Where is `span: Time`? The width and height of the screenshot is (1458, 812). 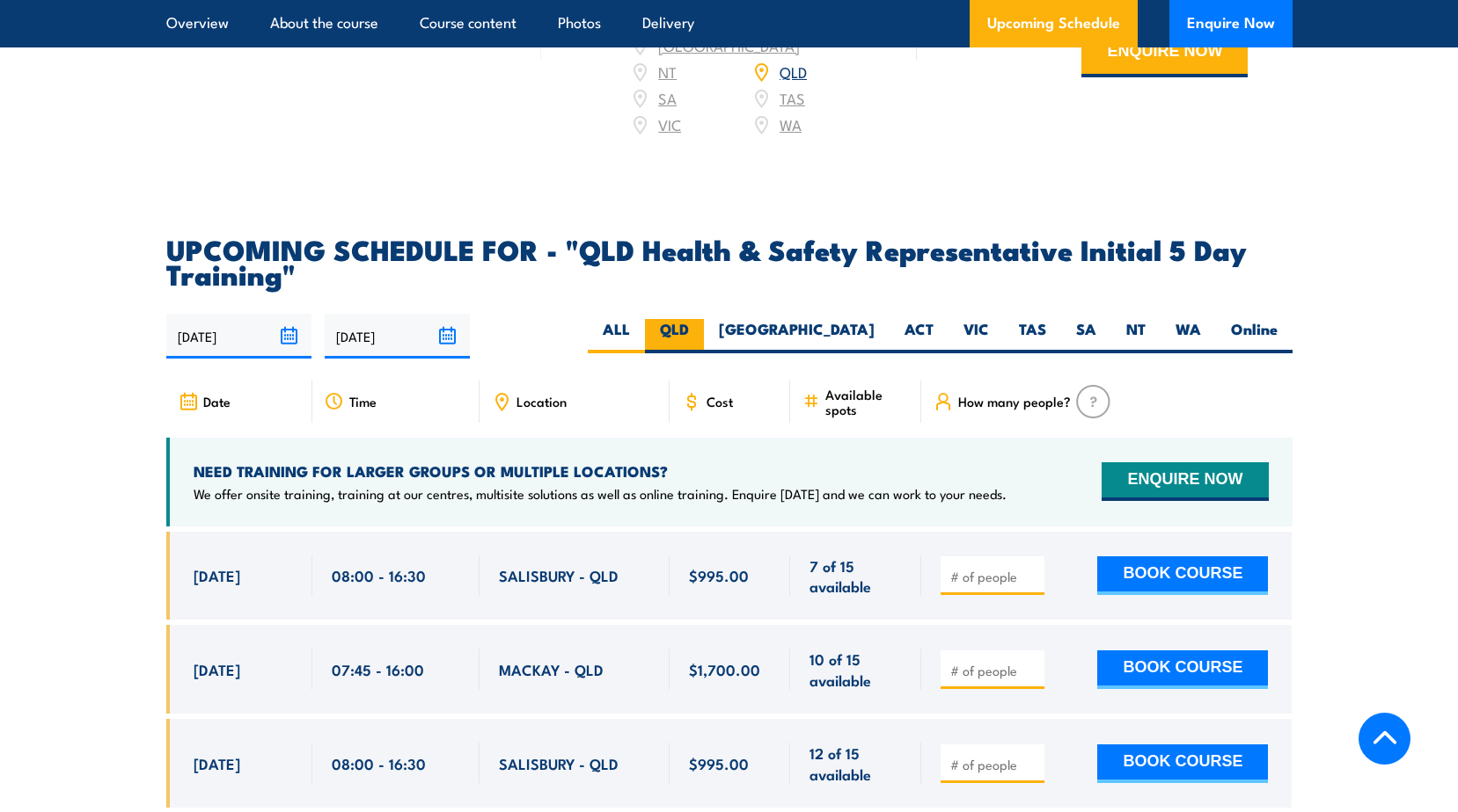 span: Time is located at coordinates (362, 401).